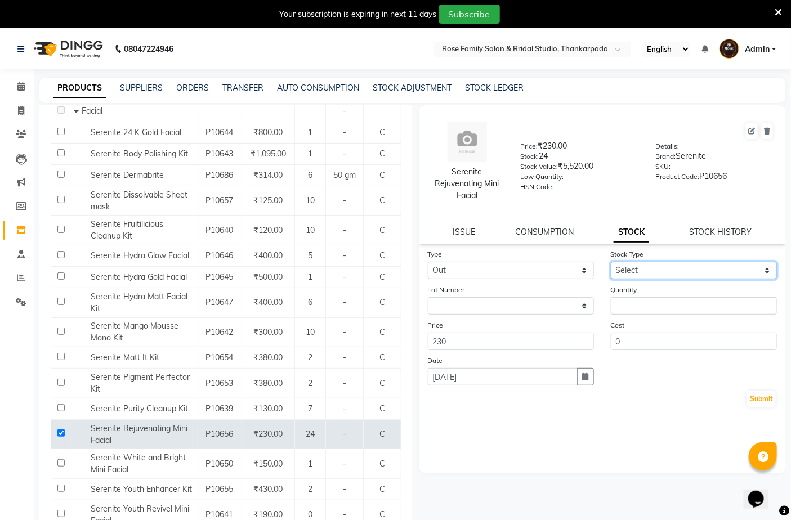 The width and height of the screenshot is (791, 520). Describe the element at coordinates (580, 158) in the screenshot. I see `div: 24` at that location.